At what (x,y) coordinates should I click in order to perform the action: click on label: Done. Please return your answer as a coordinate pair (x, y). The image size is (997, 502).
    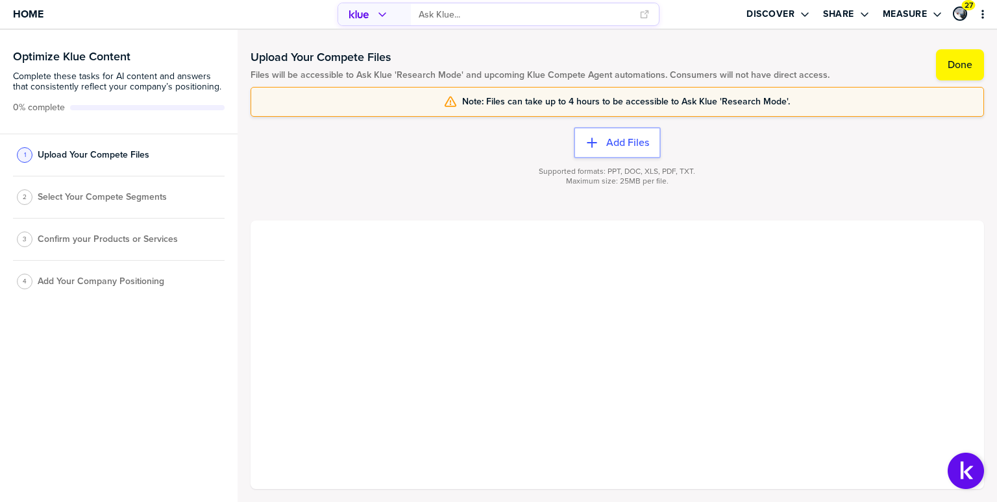
    Looking at the image, I should click on (960, 65).